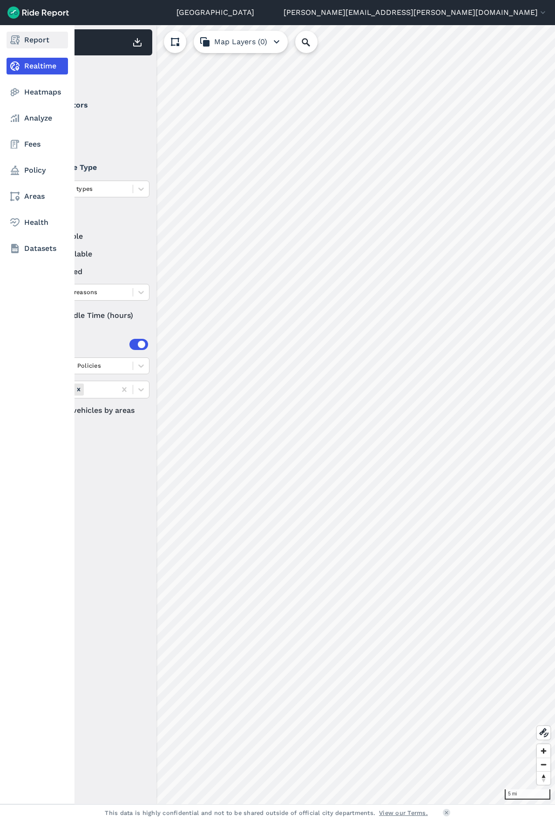 The image size is (555, 821). Describe the element at coordinates (93, 344) in the screenshot. I see `summary: Areas` at that location.